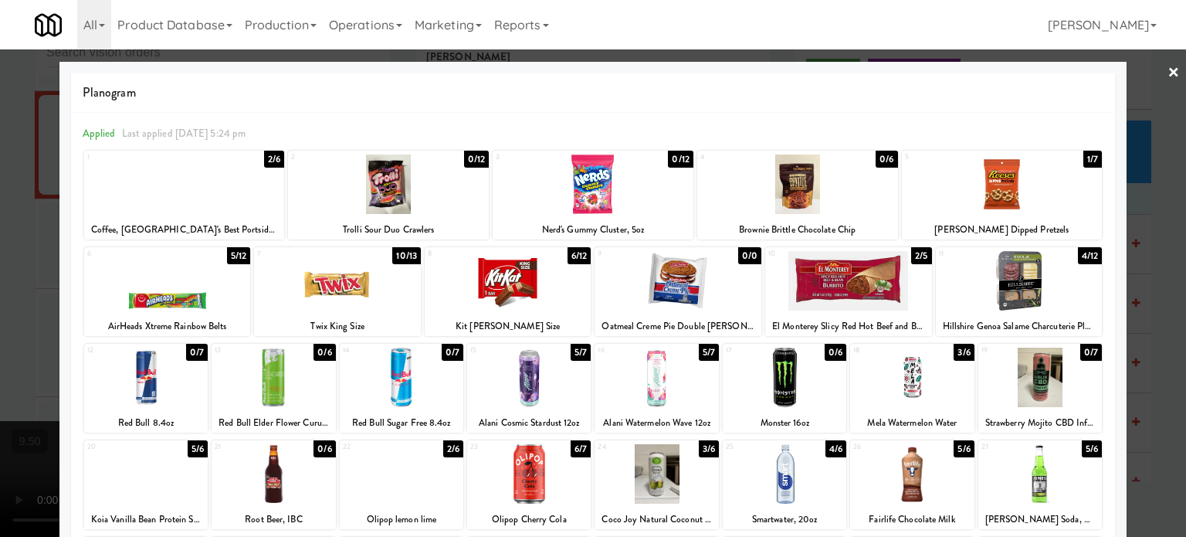 The image size is (1186, 537). What do you see at coordinates (136, 157) in the screenshot?
I see `div: 1` at bounding box center [136, 157].